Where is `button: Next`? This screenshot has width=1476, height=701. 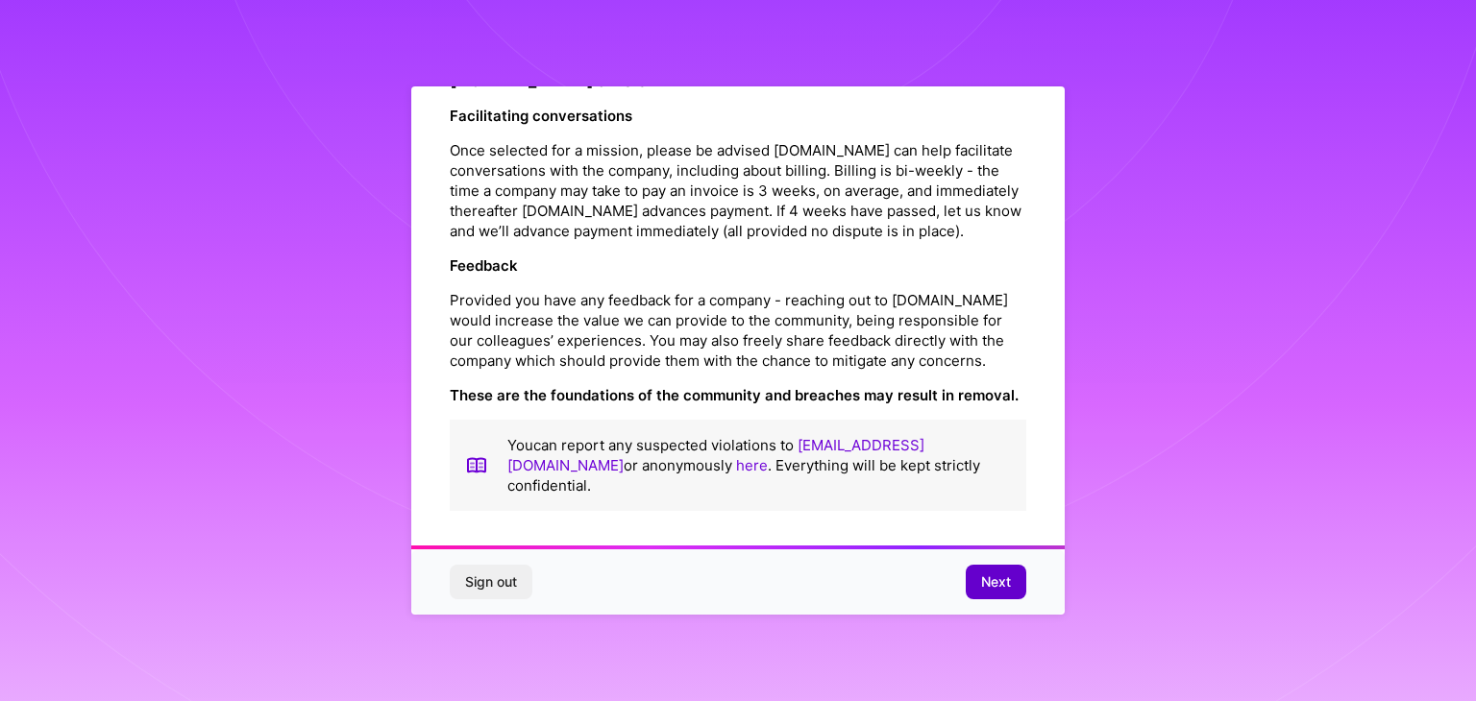 button: Next is located at coordinates (996, 582).